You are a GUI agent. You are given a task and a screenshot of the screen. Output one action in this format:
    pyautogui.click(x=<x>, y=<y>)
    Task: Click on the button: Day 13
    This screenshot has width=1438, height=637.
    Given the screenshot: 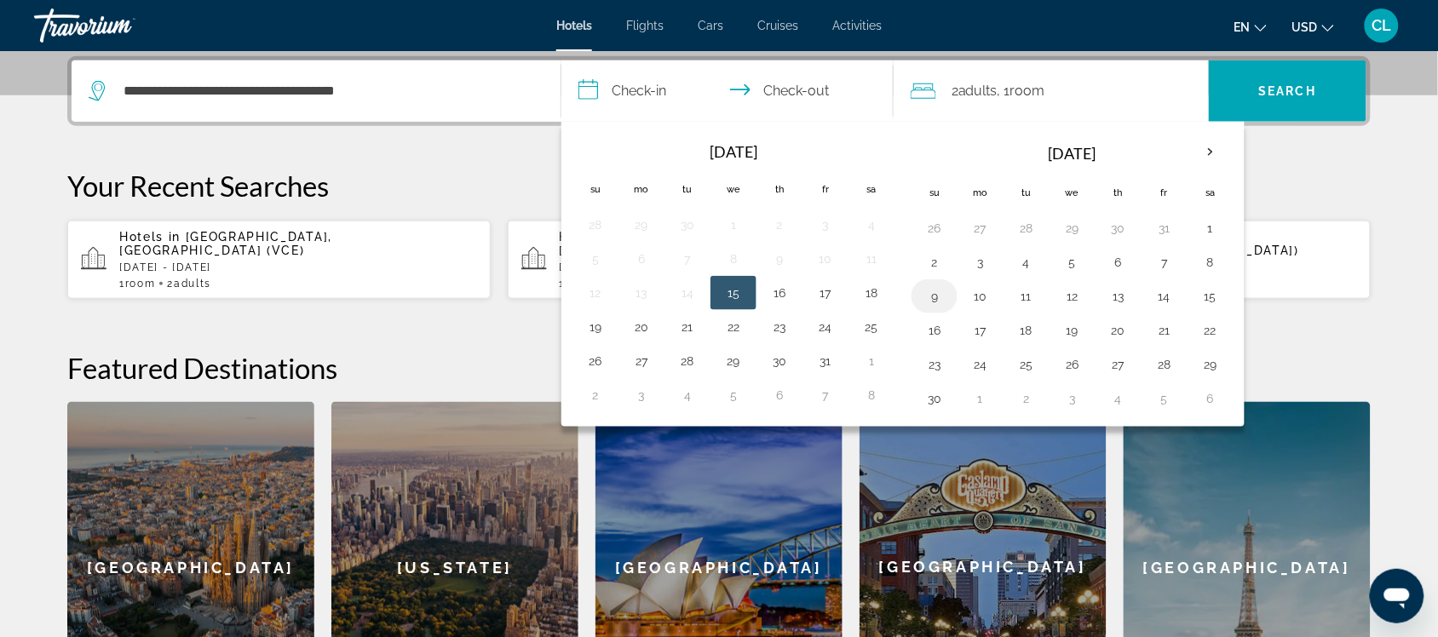 What is the action you would take?
    pyautogui.click(x=642, y=293)
    